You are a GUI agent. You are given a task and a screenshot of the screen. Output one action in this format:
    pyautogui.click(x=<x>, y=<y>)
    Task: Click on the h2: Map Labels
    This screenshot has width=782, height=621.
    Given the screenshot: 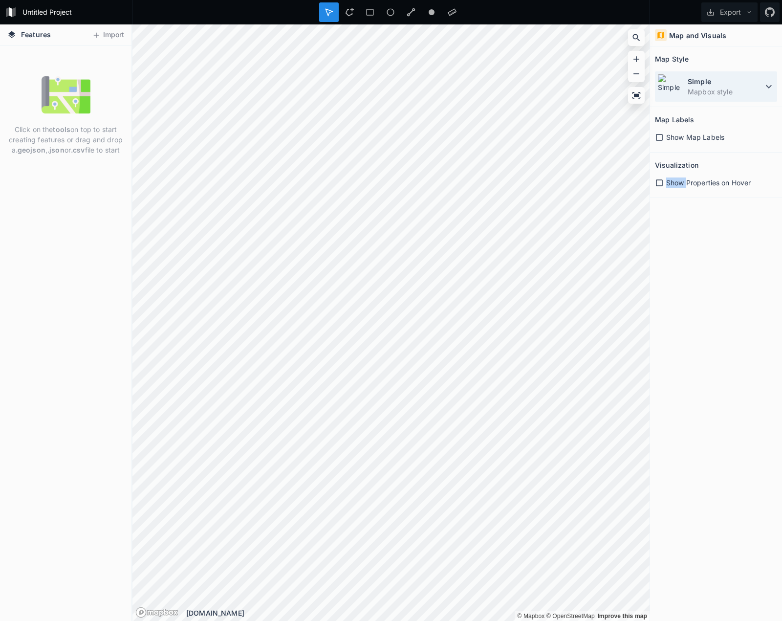 What is the action you would take?
    pyautogui.click(x=674, y=119)
    